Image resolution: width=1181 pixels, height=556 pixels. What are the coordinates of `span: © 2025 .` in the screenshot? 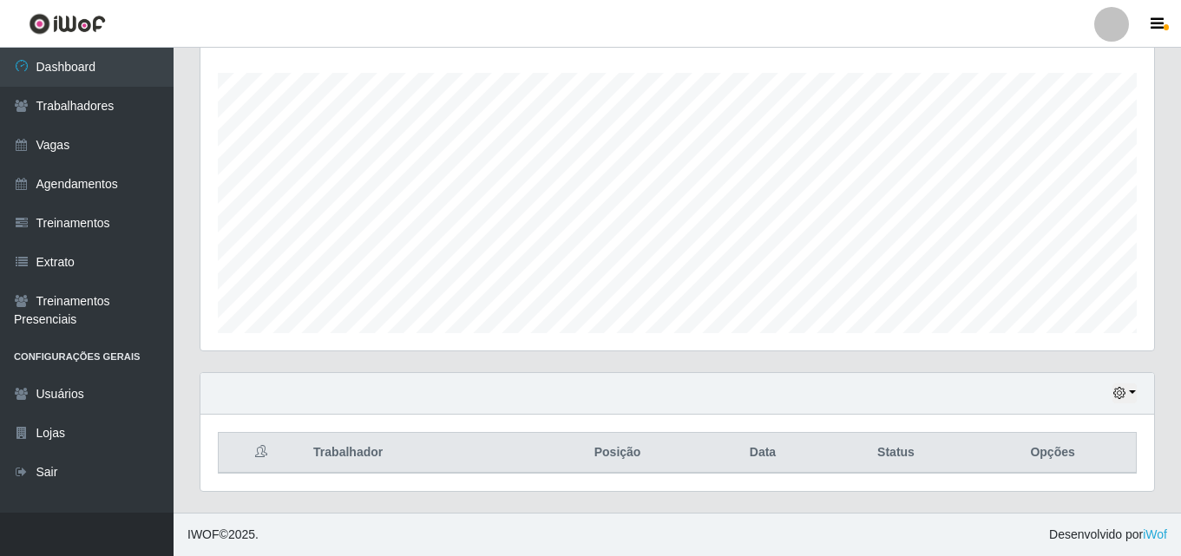 It's located at (223, 535).